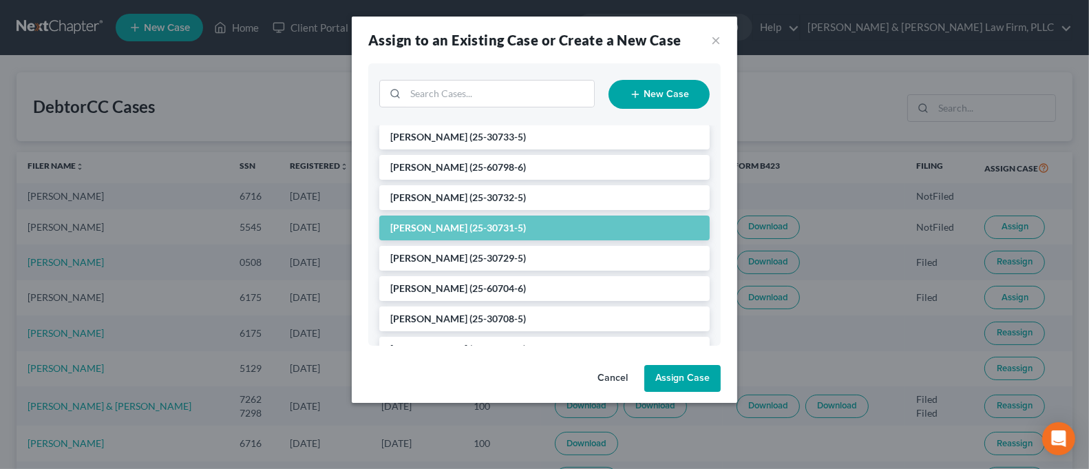  Describe the element at coordinates (498, 257) in the screenshot. I see `span: (25-30729-5)` at that location.